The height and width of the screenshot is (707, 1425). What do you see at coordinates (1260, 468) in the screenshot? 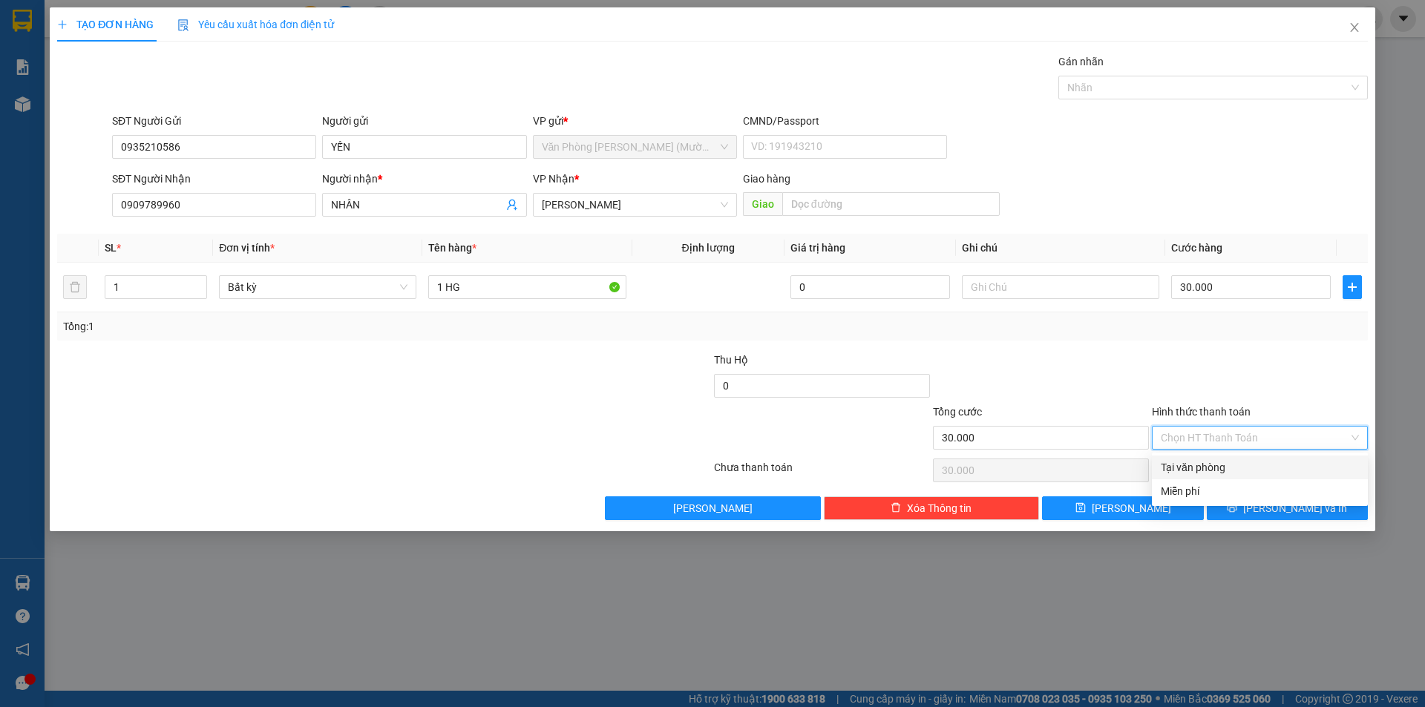
I see `div: Tại văn phòng` at bounding box center [1260, 468].